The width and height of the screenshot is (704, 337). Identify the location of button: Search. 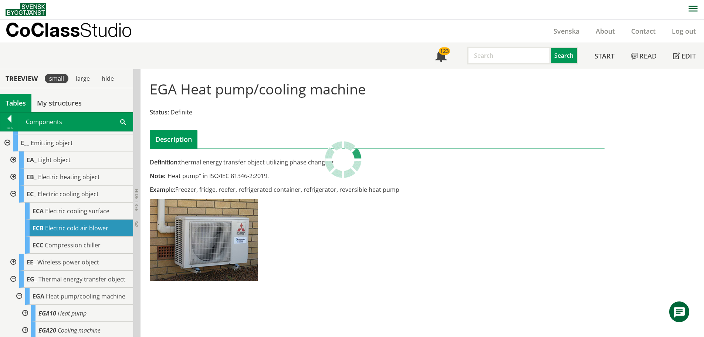
(565, 55).